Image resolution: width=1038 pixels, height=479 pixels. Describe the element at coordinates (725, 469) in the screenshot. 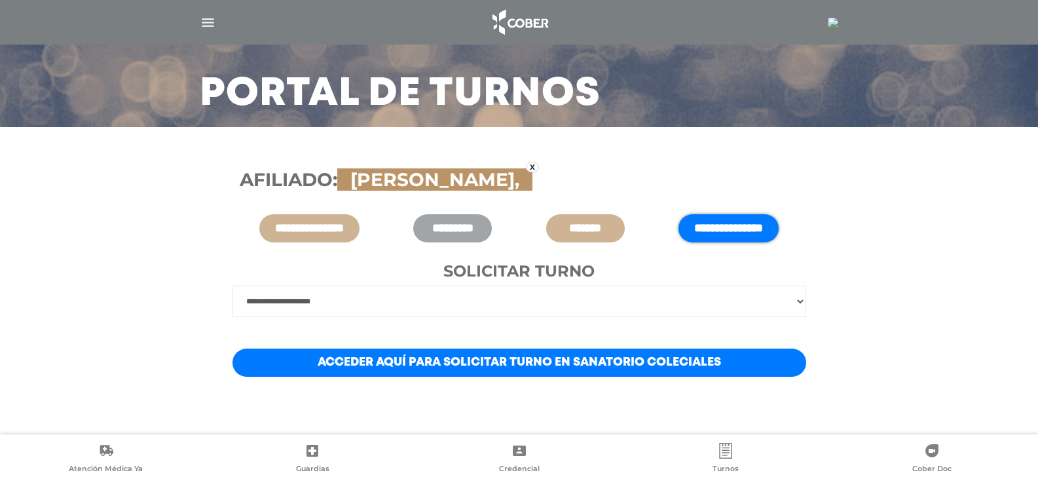

I see `span: Turnos` at that location.